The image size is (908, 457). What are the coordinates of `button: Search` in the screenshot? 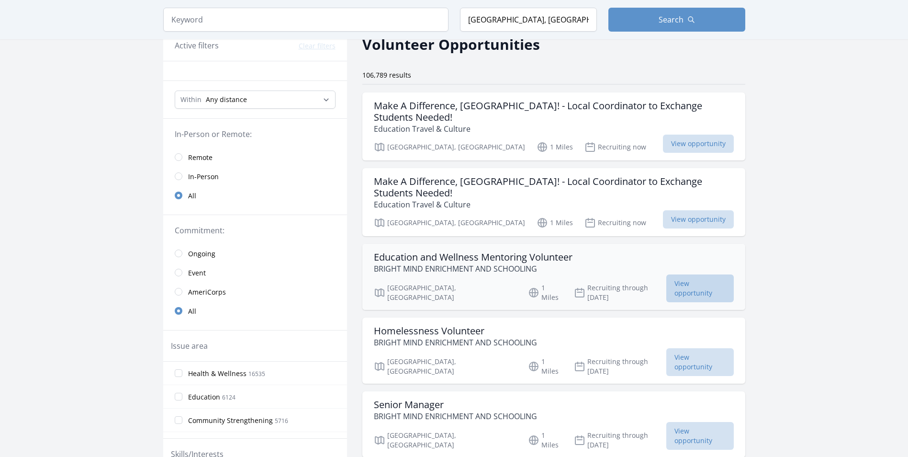 It's located at (677, 20).